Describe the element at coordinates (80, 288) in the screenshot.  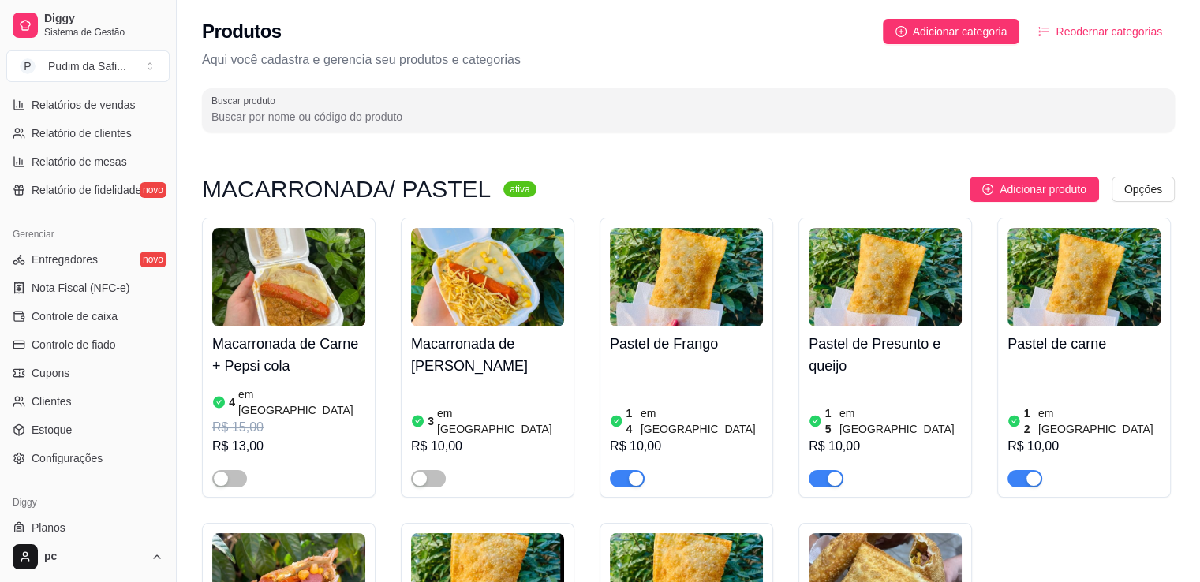
I see `span: Nota Fiscal (NFC-e)` at that location.